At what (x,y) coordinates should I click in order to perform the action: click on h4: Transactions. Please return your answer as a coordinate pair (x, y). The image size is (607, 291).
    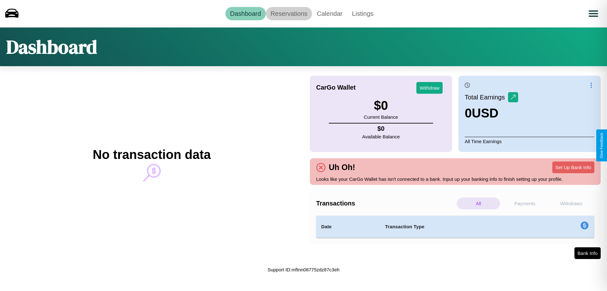
    Looking at the image, I should click on (386, 203).